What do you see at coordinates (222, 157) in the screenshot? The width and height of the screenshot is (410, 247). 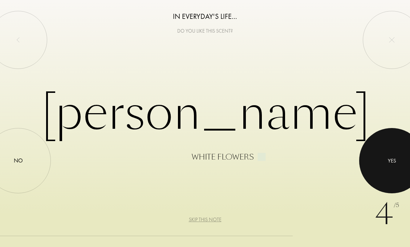 I see `div: White flowers` at bounding box center [222, 157].